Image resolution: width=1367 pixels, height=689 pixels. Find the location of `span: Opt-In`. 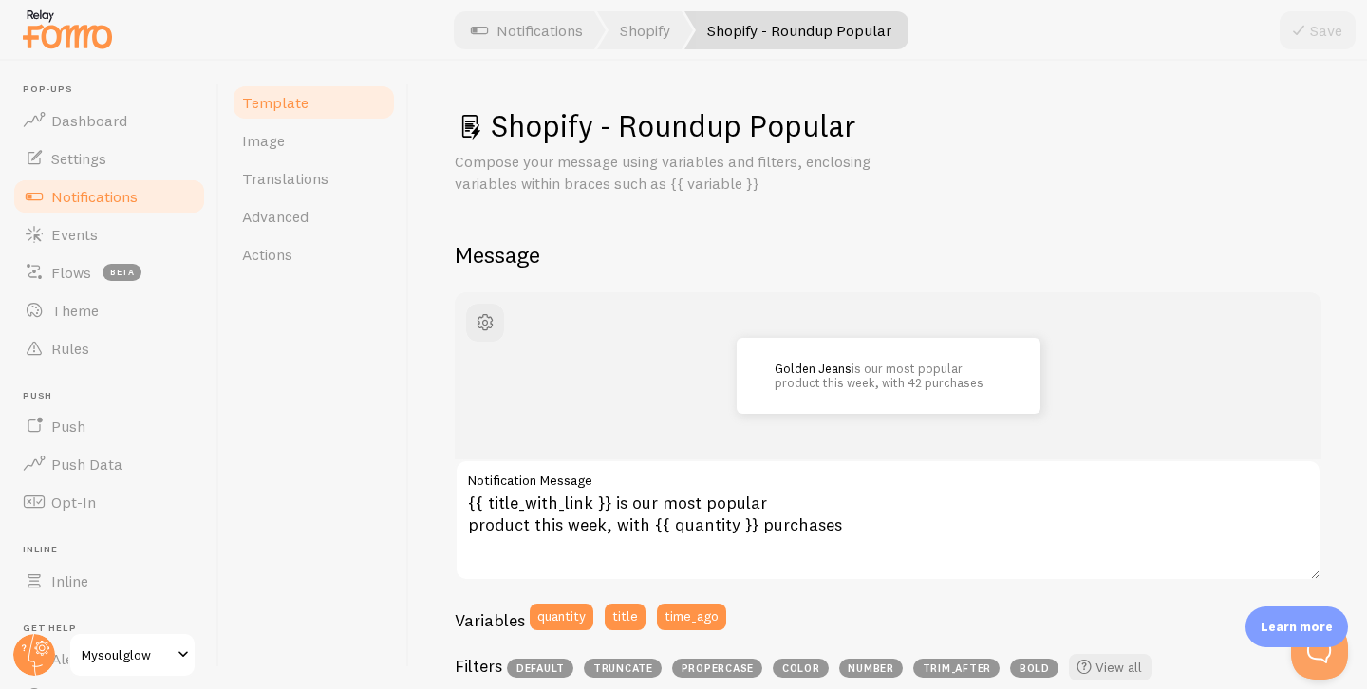

span: Opt-In is located at coordinates (73, 502).